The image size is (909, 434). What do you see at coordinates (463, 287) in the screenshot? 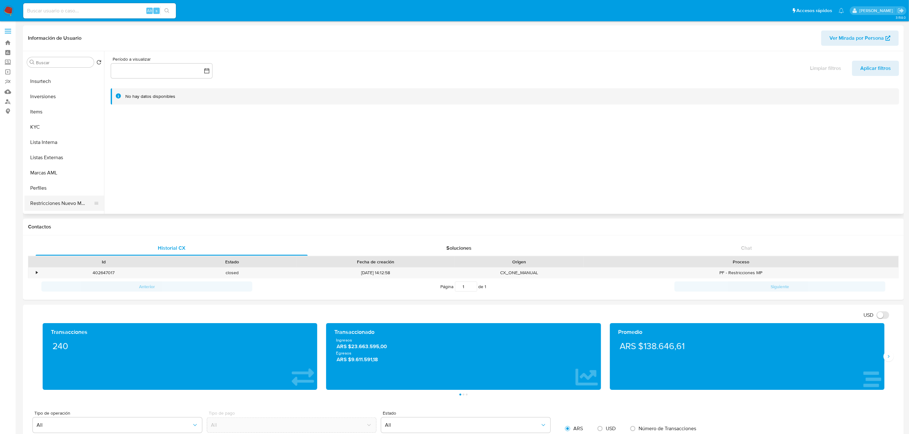
I see `span: Página de` at bounding box center [463, 287].